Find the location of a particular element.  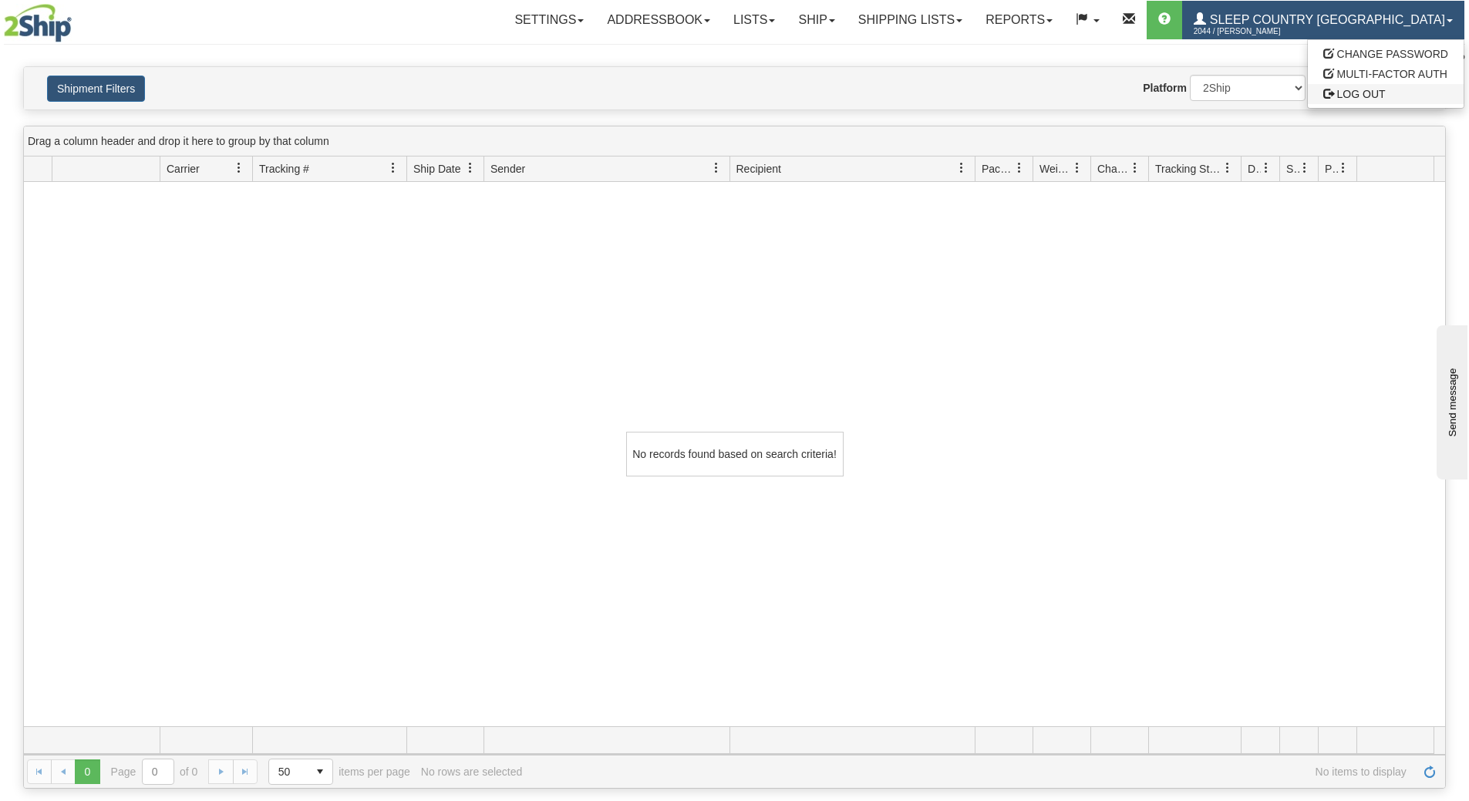

label: Platform is located at coordinates (1165, 88).